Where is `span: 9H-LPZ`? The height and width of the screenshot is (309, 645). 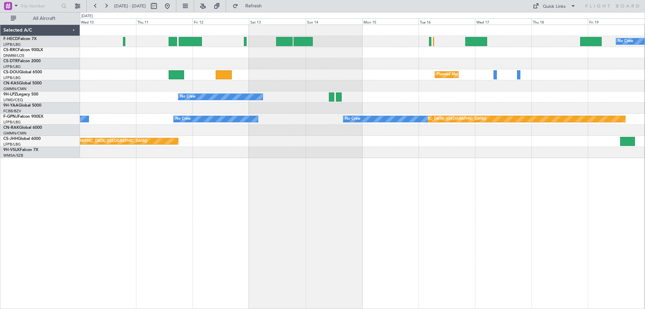
span: 9H-LPZ is located at coordinates (10, 94).